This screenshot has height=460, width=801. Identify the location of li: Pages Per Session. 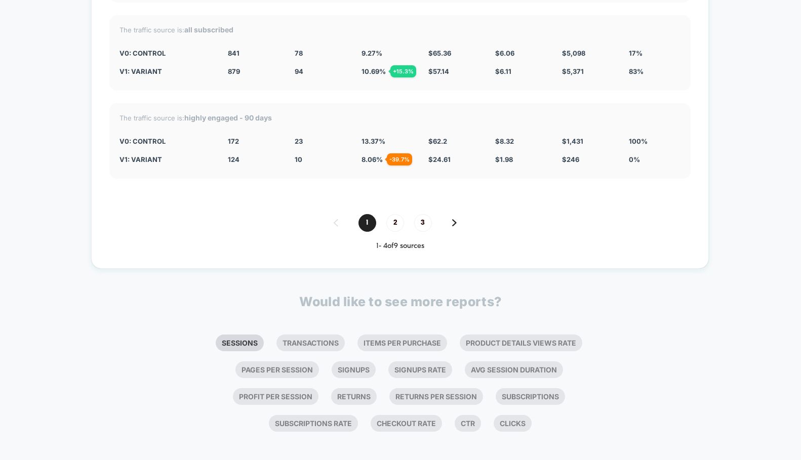
(277, 370).